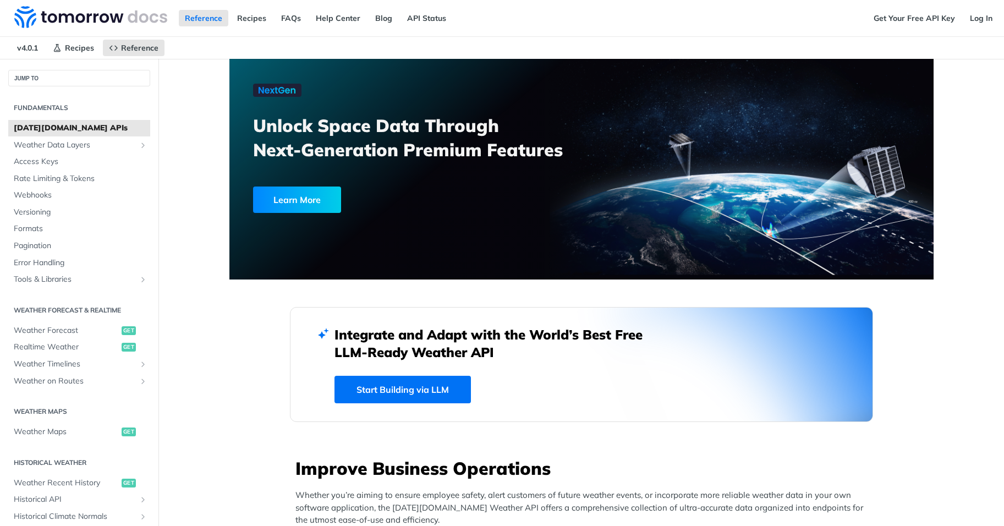  Describe the element at coordinates (79, 48) in the screenshot. I see `span: Recipes` at that location.